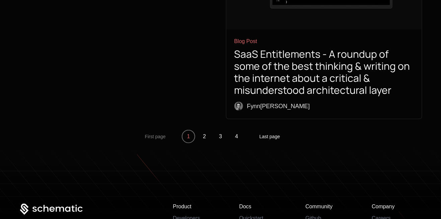  Describe the element at coordinates (270, 137) in the screenshot. I see `button: Last page` at that location.